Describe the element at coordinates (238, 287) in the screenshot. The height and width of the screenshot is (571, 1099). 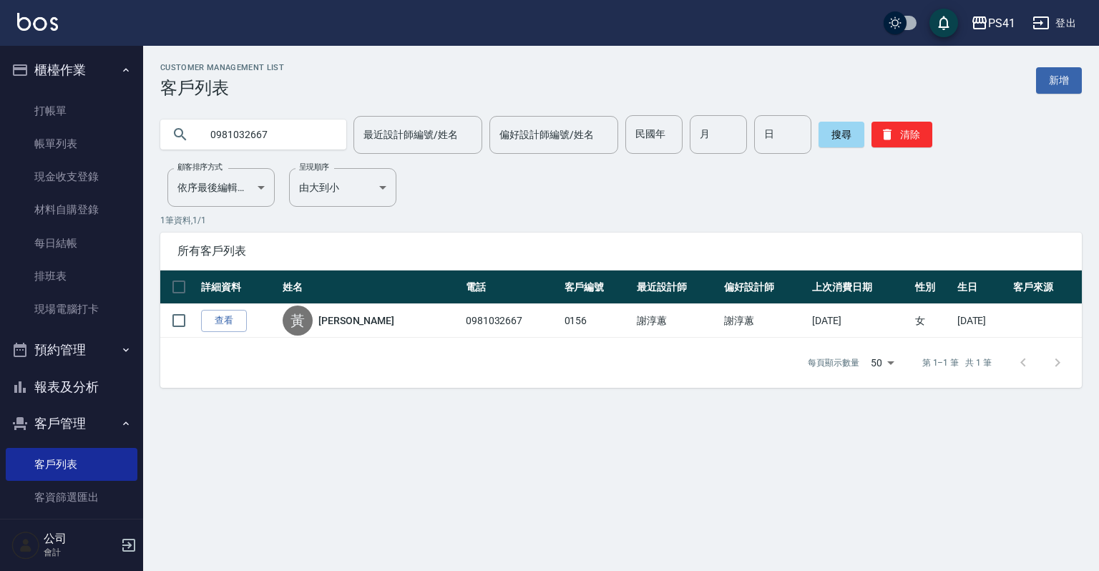
I see `th: 詳細資料` at that location.